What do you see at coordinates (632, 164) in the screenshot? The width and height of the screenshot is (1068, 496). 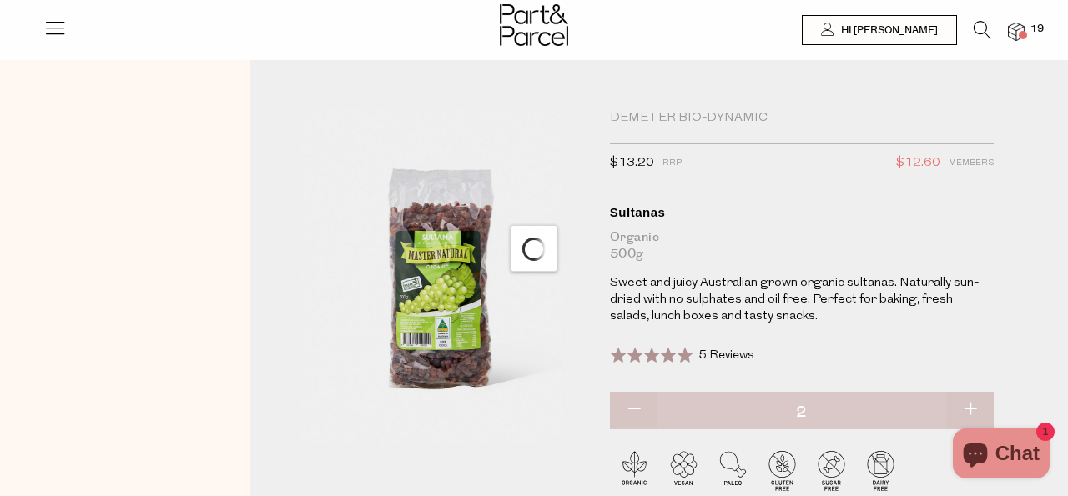 I see `span: $13.20` at bounding box center [632, 164].